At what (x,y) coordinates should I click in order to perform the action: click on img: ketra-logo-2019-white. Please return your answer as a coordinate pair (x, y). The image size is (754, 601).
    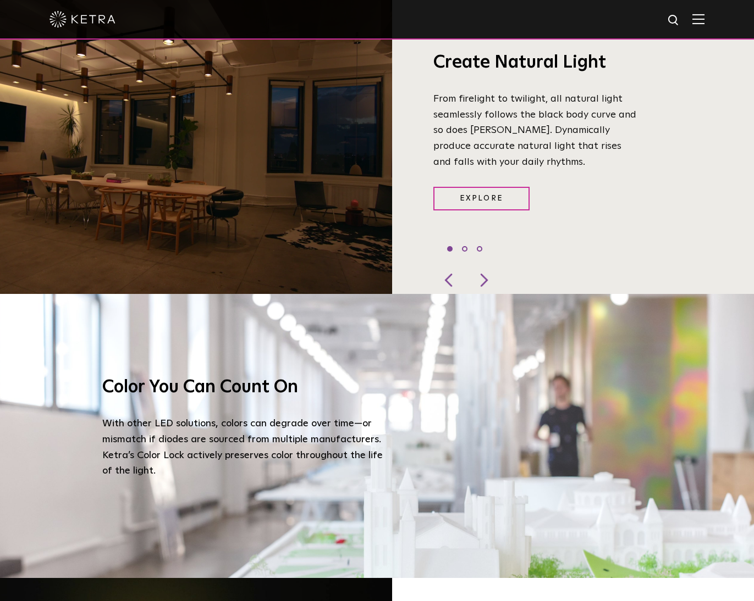
    Looking at the image, I should click on (82, 19).